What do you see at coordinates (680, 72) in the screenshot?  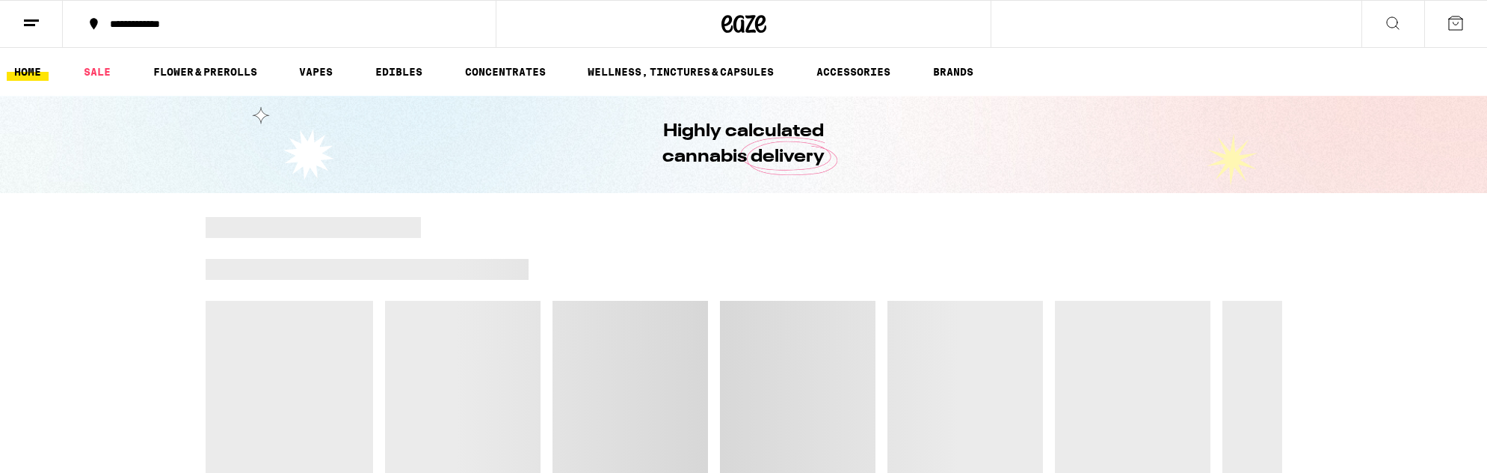 I see `a: WELLNESS, TINCTURES & CAPSULES` at bounding box center [680, 72].